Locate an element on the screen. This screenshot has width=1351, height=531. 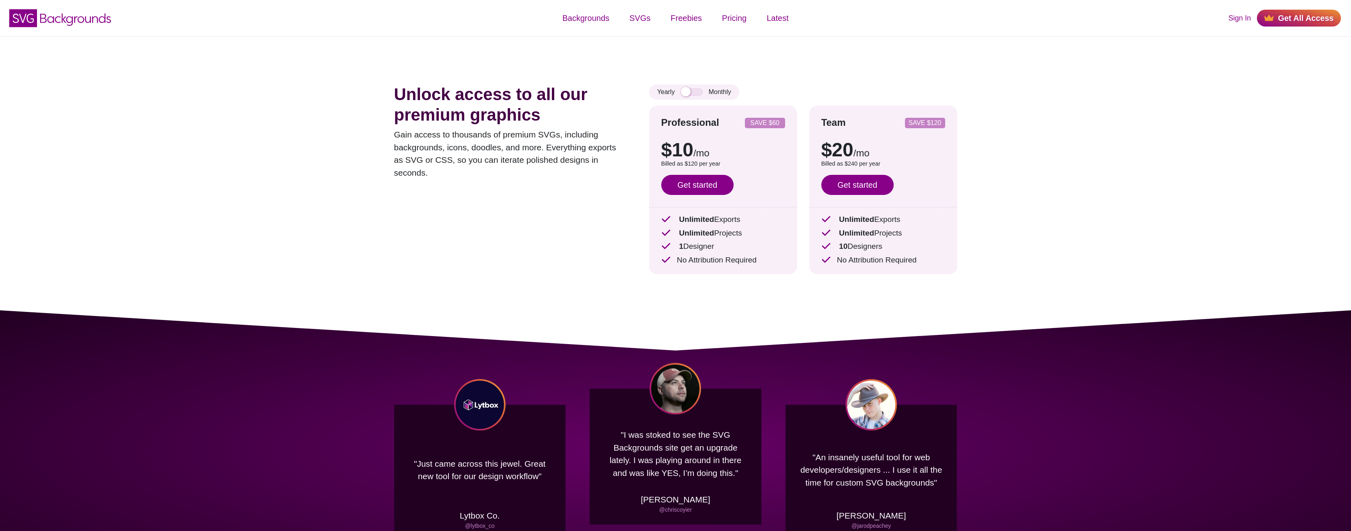
strong: Professional is located at coordinates (690, 122).